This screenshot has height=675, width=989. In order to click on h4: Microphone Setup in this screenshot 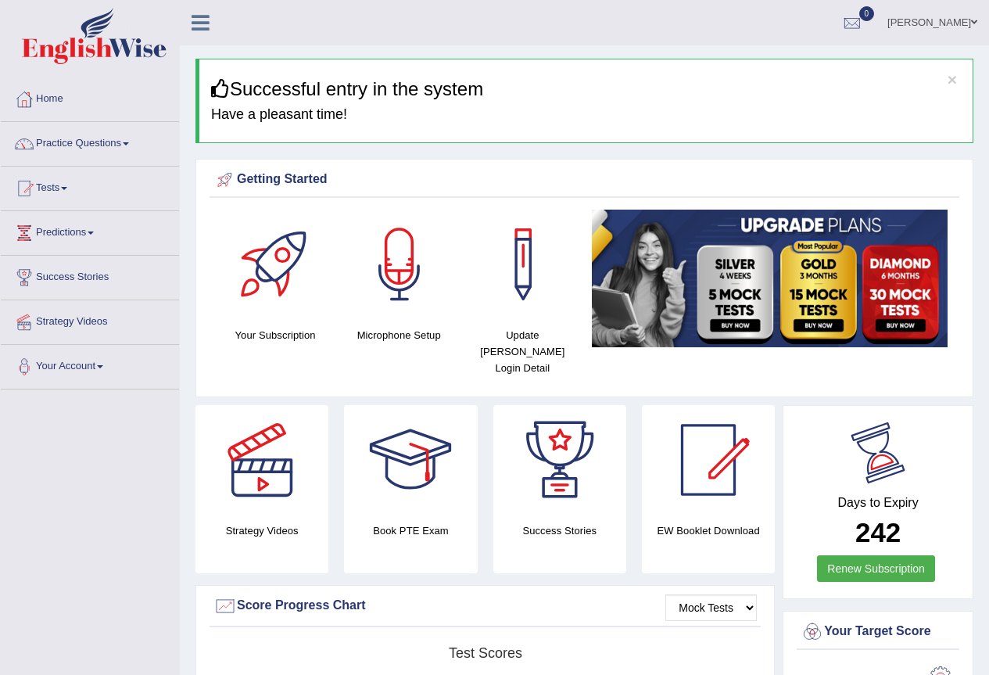, I will do `click(399, 335)`.